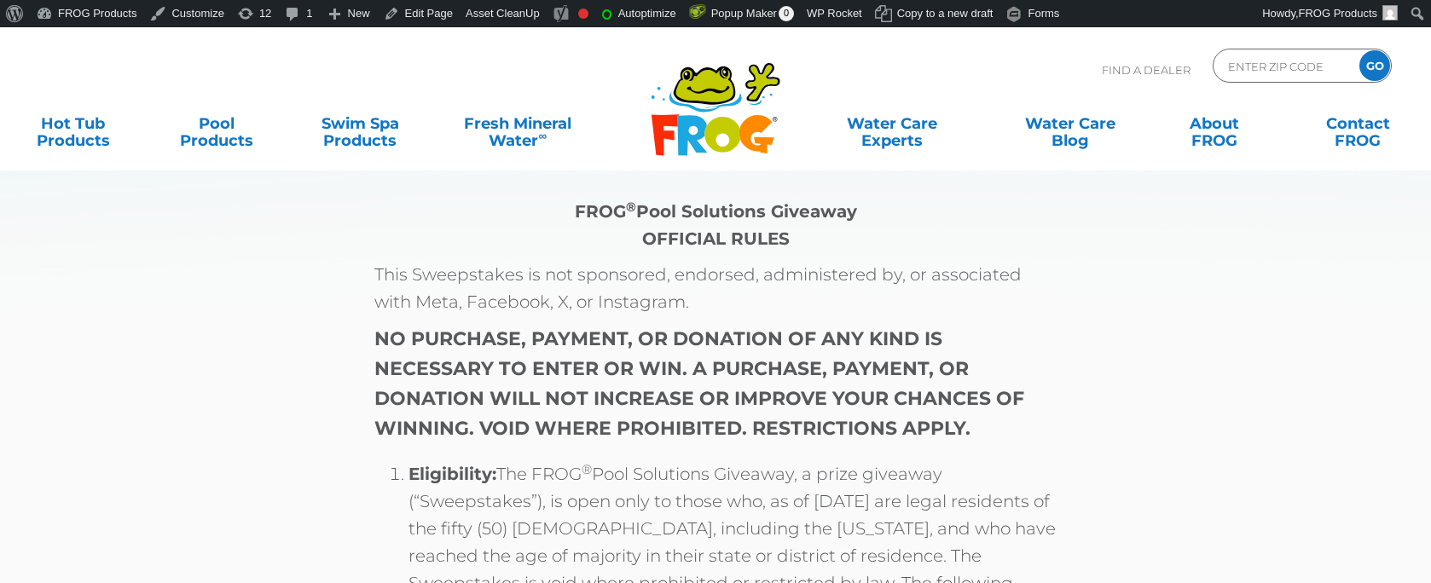 The height and width of the screenshot is (583, 1431). What do you see at coordinates (1284, 66) in the screenshot?
I see `input: Zip Code Form` at bounding box center [1284, 66].